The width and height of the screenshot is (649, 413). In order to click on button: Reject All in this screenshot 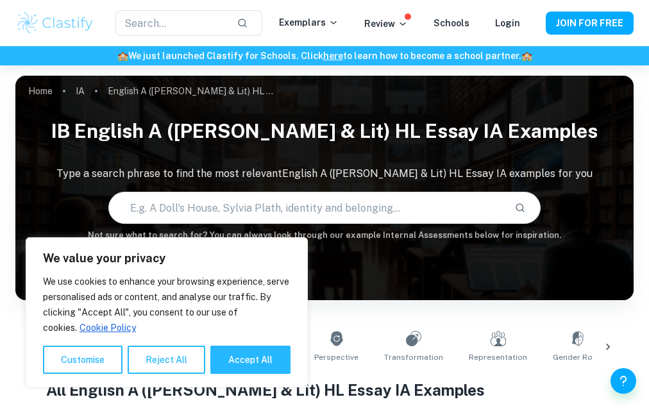, I will do `click(166, 360)`.